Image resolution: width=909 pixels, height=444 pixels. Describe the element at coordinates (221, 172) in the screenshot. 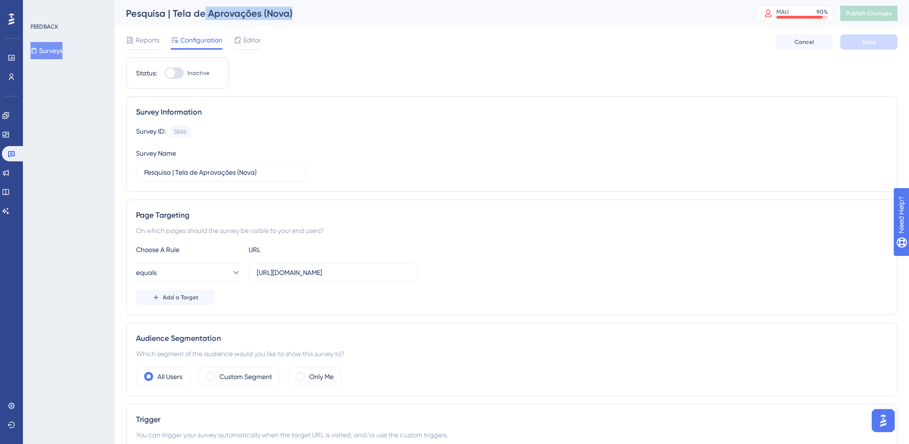

I see `input: Type your Survey name` at that location.